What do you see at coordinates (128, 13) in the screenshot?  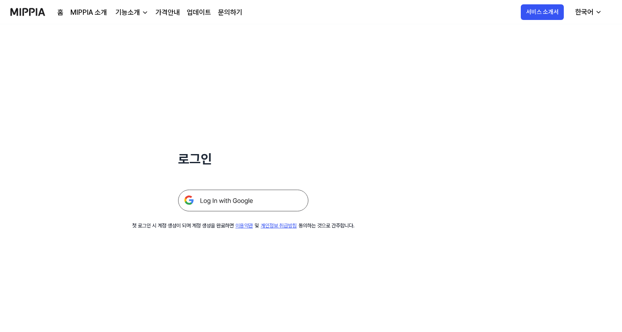 I see `div: 기능소개` at bounding box center [128, 13].